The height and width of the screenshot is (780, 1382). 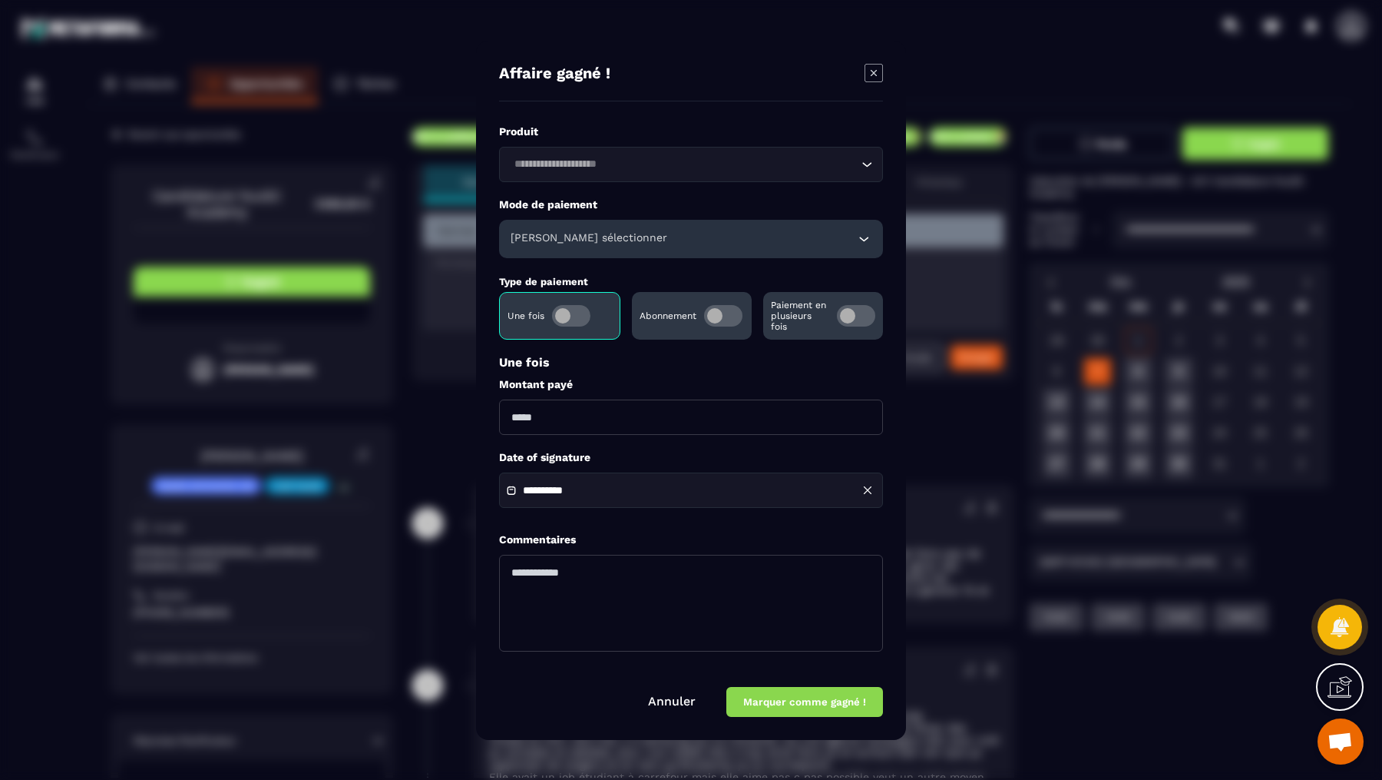 What do you see at coordinates (691, 457) in the screenshot?
I see `label: Date of signature` at bounding box center [691, 457].